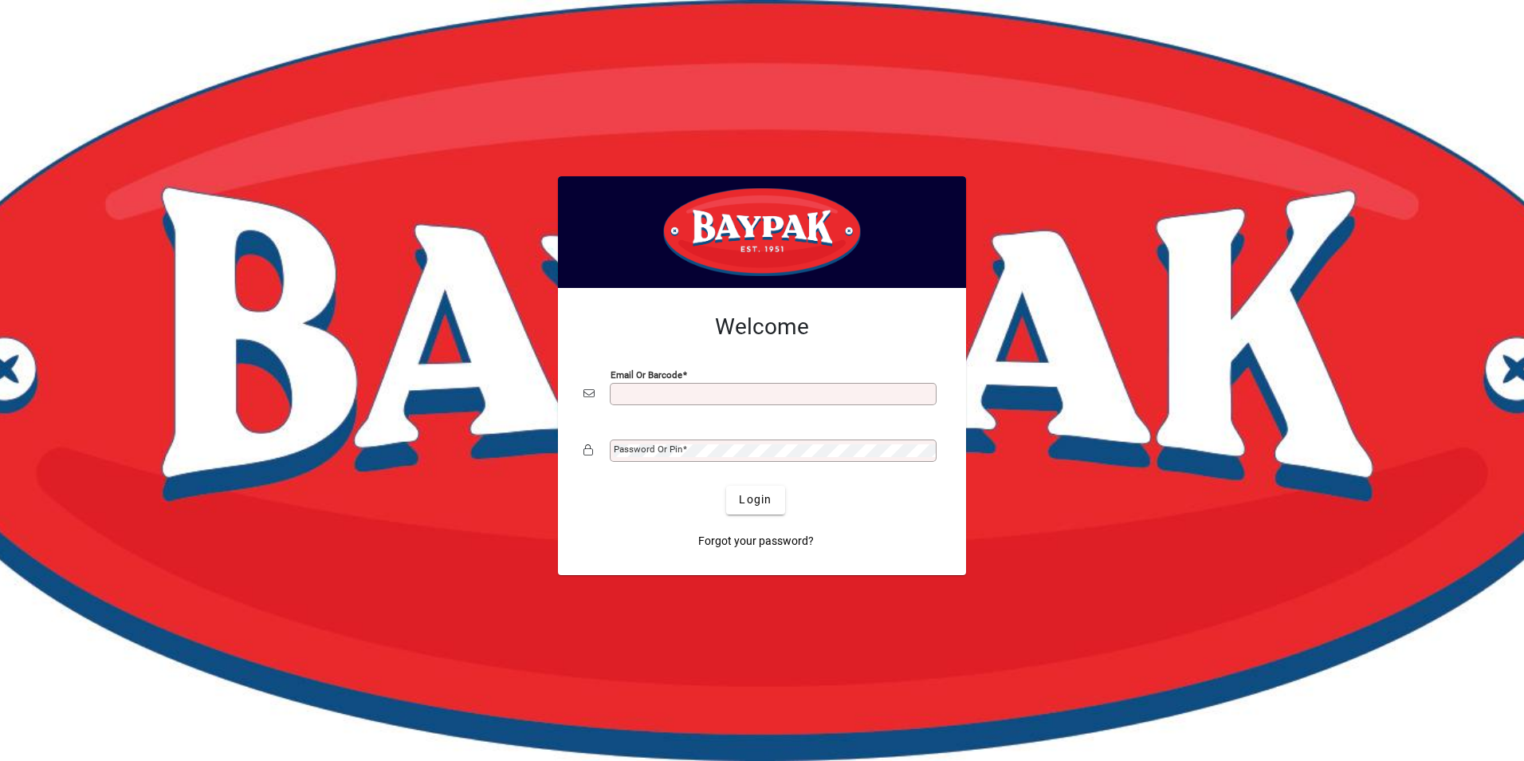 This screenshot has width=1524, height=761. I want to click on span: Login, so click(755, 499).